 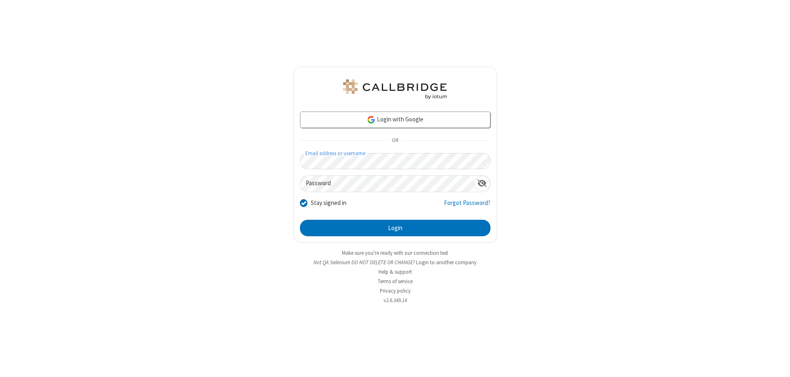 What do you see at coordinates (395, 300) in the screenshot?
I see `li: v2.6.349.14` at bounding box center [395, 300].